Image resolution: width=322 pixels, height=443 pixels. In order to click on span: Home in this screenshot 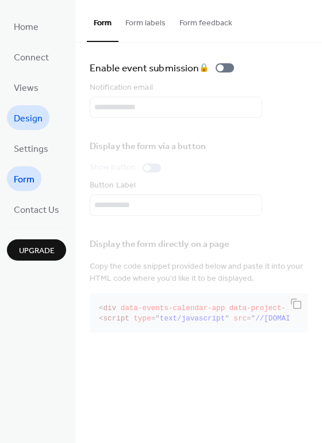, I will do `click(26, 27)`.